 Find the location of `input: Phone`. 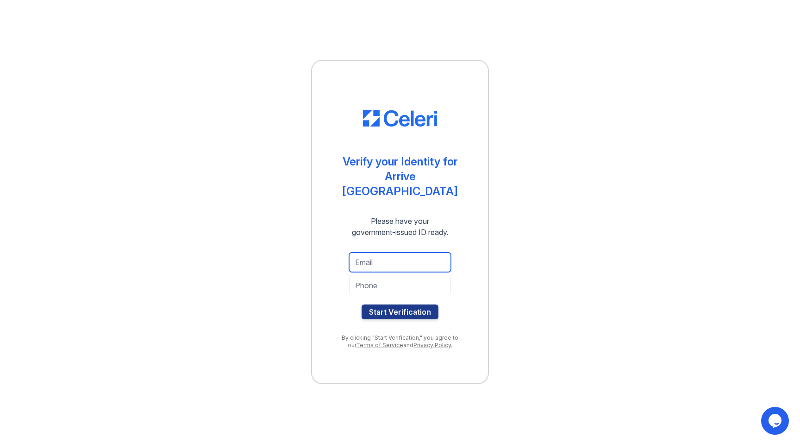

input: Phone is located at coordinates (400, 285).